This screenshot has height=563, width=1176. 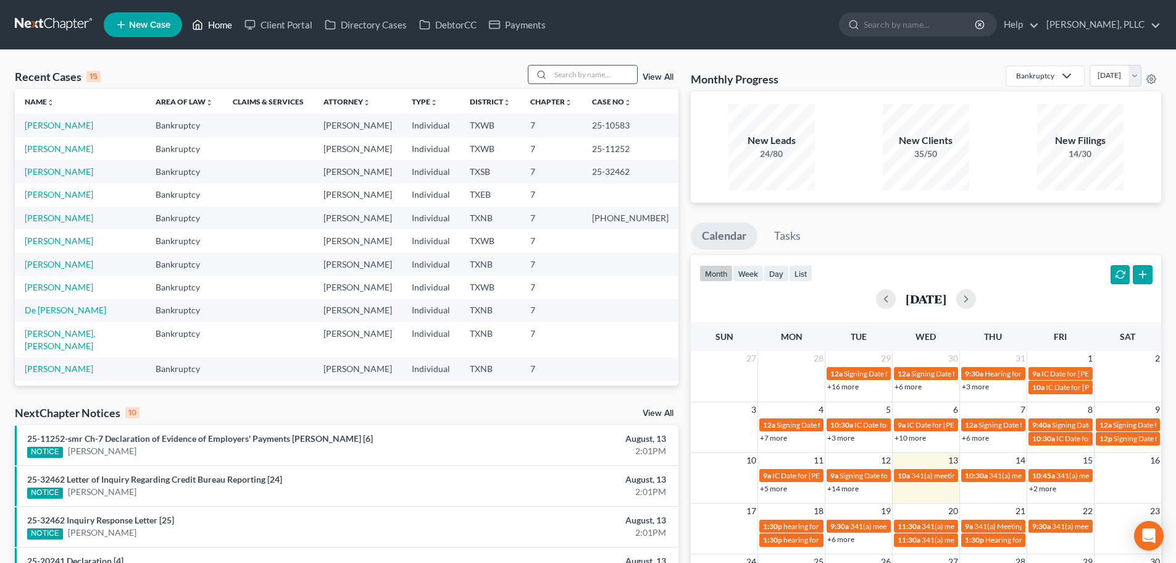 I want to click on span: 9, so click(x=1158, y=409).